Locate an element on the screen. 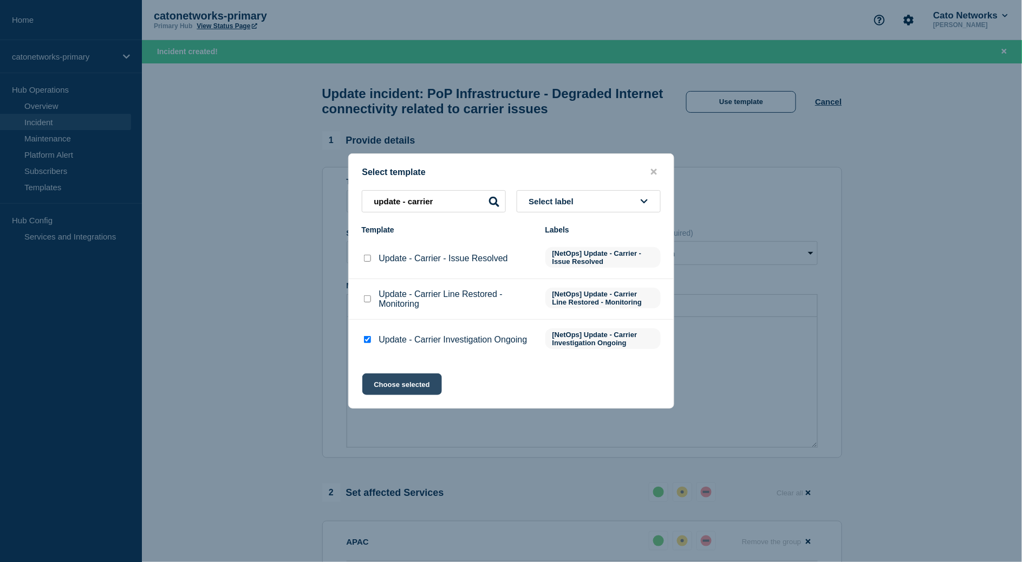 The height and width of the screenshot is (562, 1022). span: [NetOps] Update - Carrier Line Restored - Monitoring is located at coordinates (603, 298).